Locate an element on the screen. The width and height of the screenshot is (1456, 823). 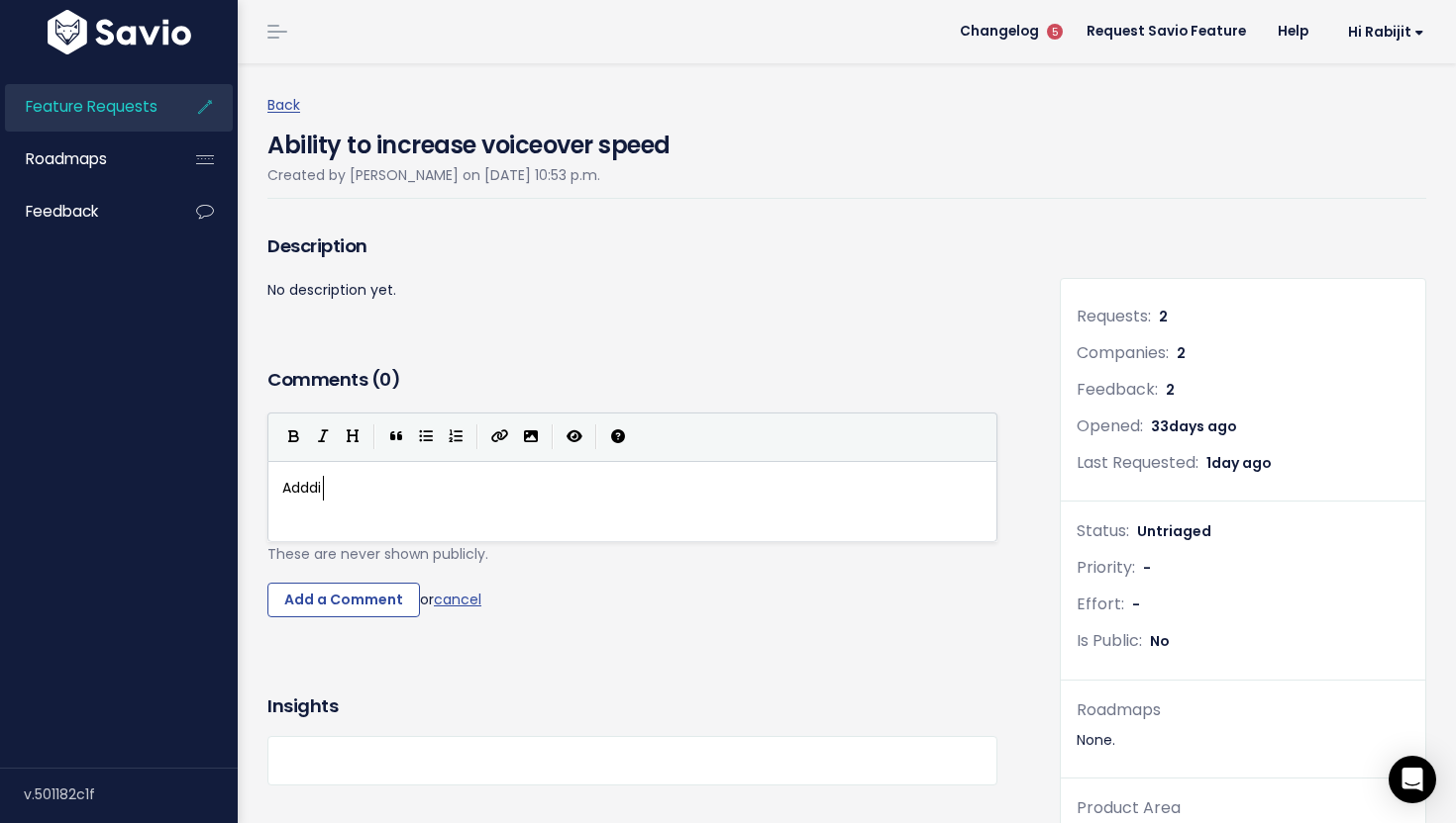
div: None. is located at coordinates (1242, 740).